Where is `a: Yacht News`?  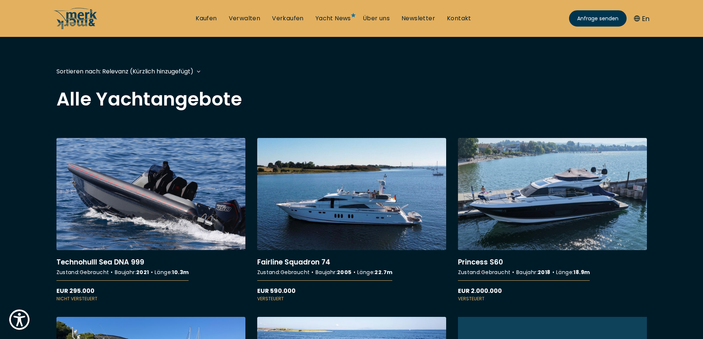
a: Yacht News is located at coordinates (333, 18).